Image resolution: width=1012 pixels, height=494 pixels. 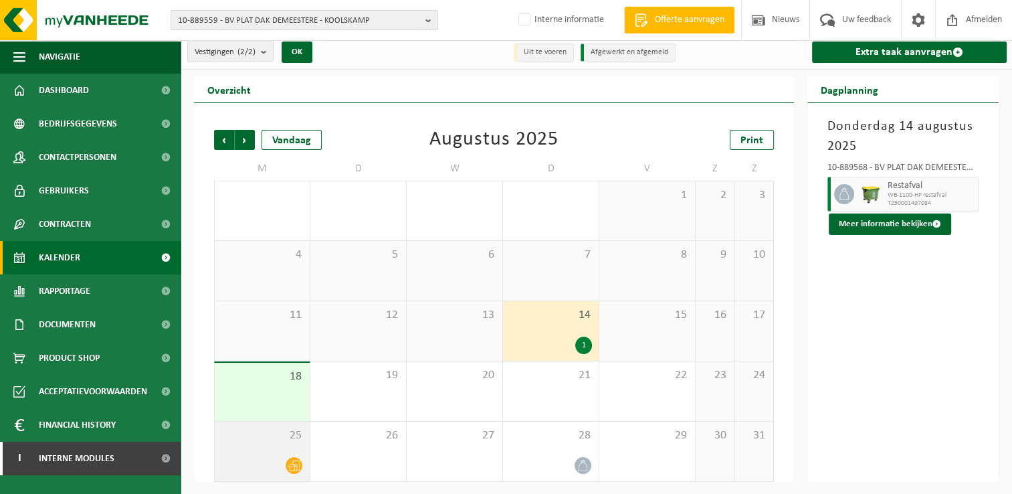 I want to click on span: 5, so click(x=358, y=255).